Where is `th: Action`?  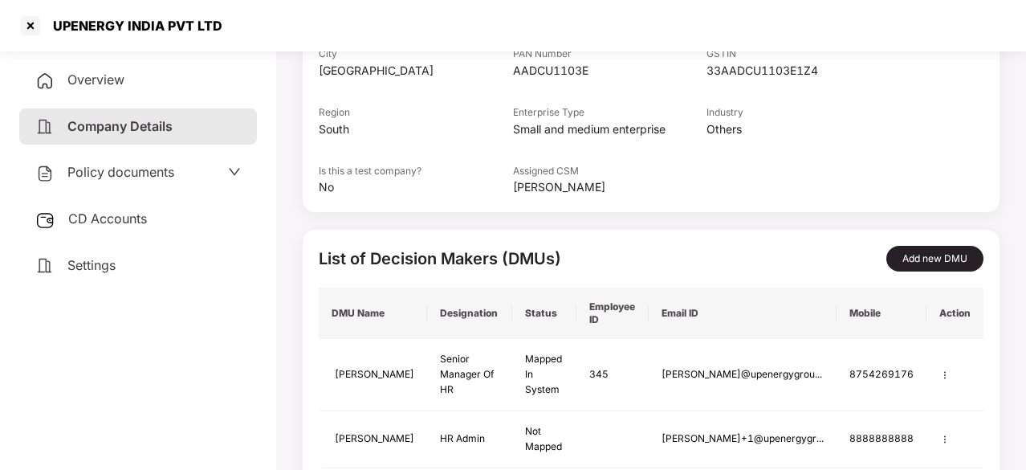 th: Action is located at coordinates (955, 313).